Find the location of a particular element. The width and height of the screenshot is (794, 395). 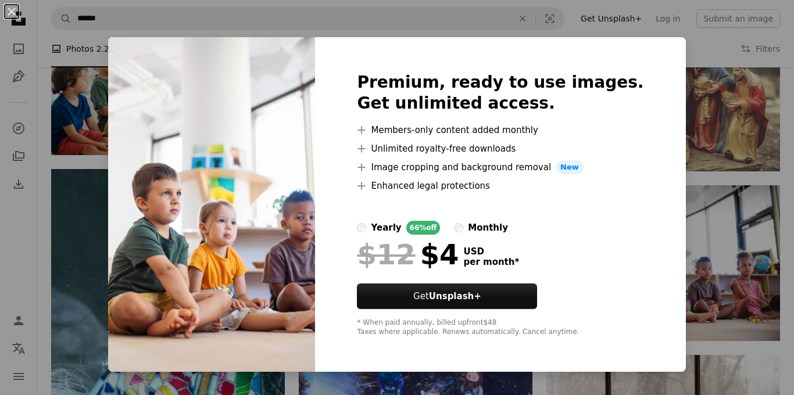

strong: Unsplash+ is located at coordinates (455, 296).